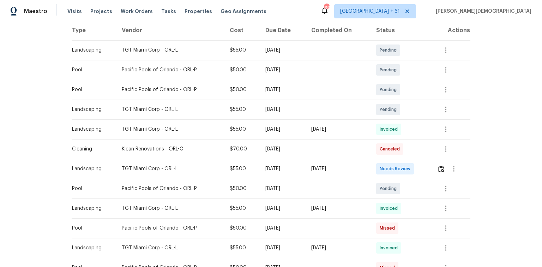 The width and height of the screenshot is (542, 267). I want to click on div: Cleaning, so click(91, 149).